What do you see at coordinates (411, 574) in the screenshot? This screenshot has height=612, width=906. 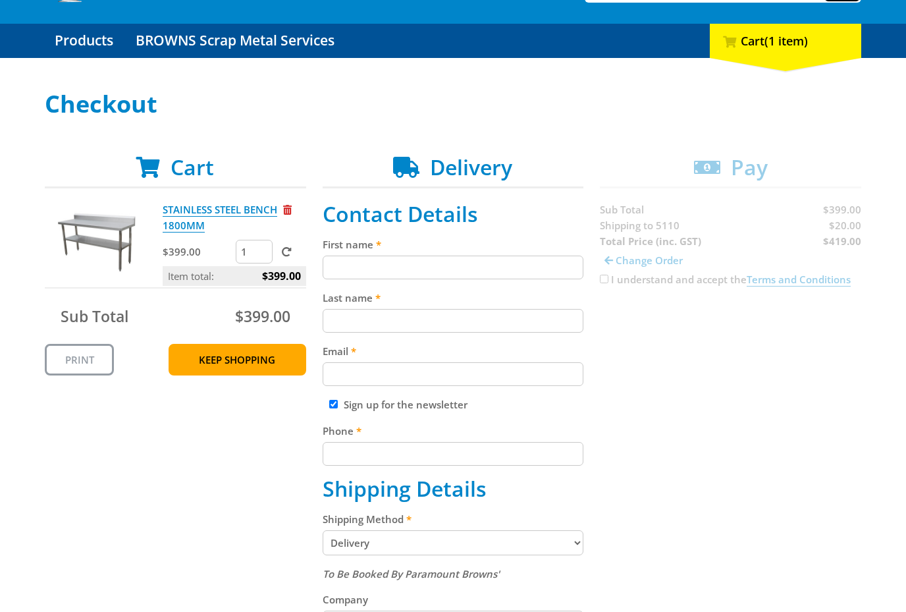 I see `em: To Be Booked By Paramount Browns'` at bounding box center [411, 574].